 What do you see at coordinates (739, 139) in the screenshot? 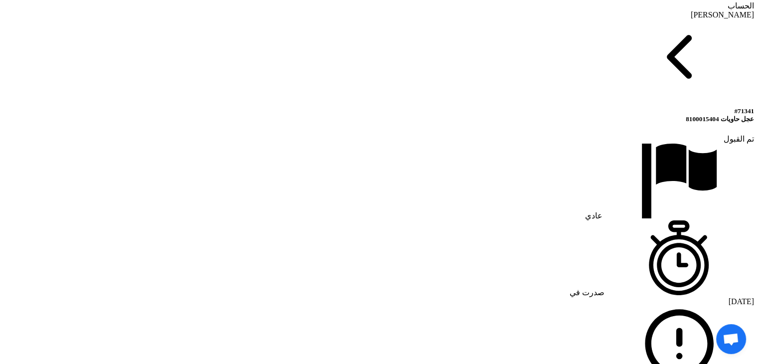
I see `span: تم القبول` at bounding box center [739, 139].